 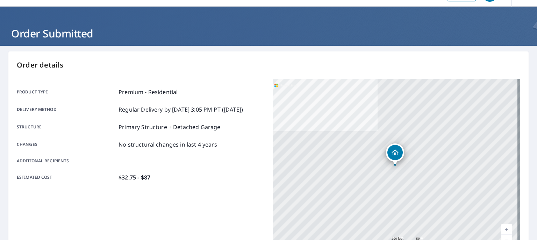 What do you see at coordinates (269, 33) in the screenshot?
I see `h1: Order Submitted` at bounding box center [269, 33].